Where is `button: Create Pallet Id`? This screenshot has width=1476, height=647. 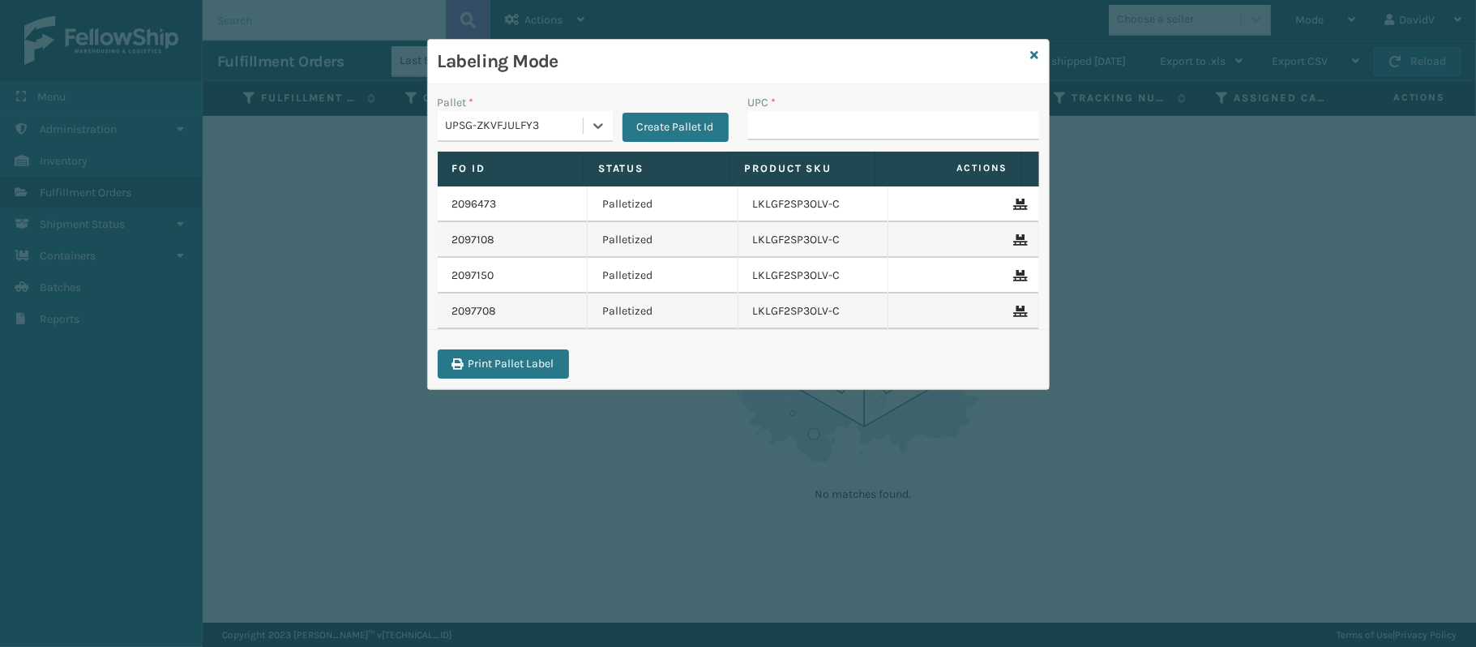
button: Create Pallet Id is located at coordinates (675, 127).